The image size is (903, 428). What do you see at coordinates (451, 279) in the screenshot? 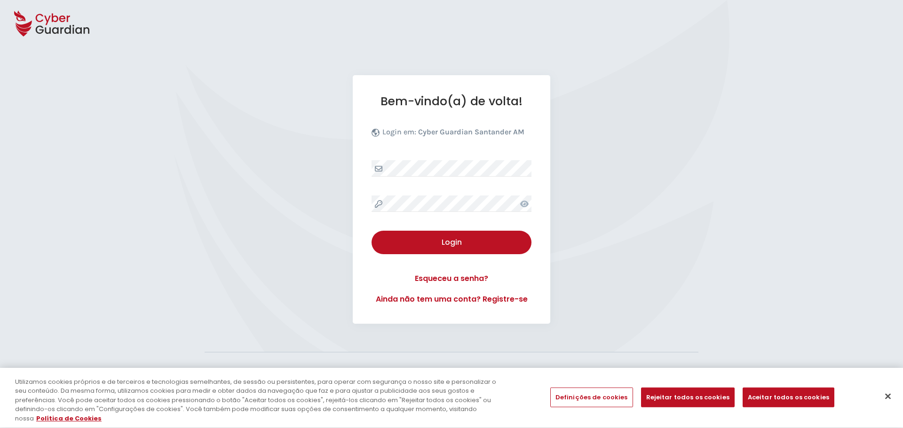
I see `a: Esqueceu a senha?` at bounding box center [451, 279].